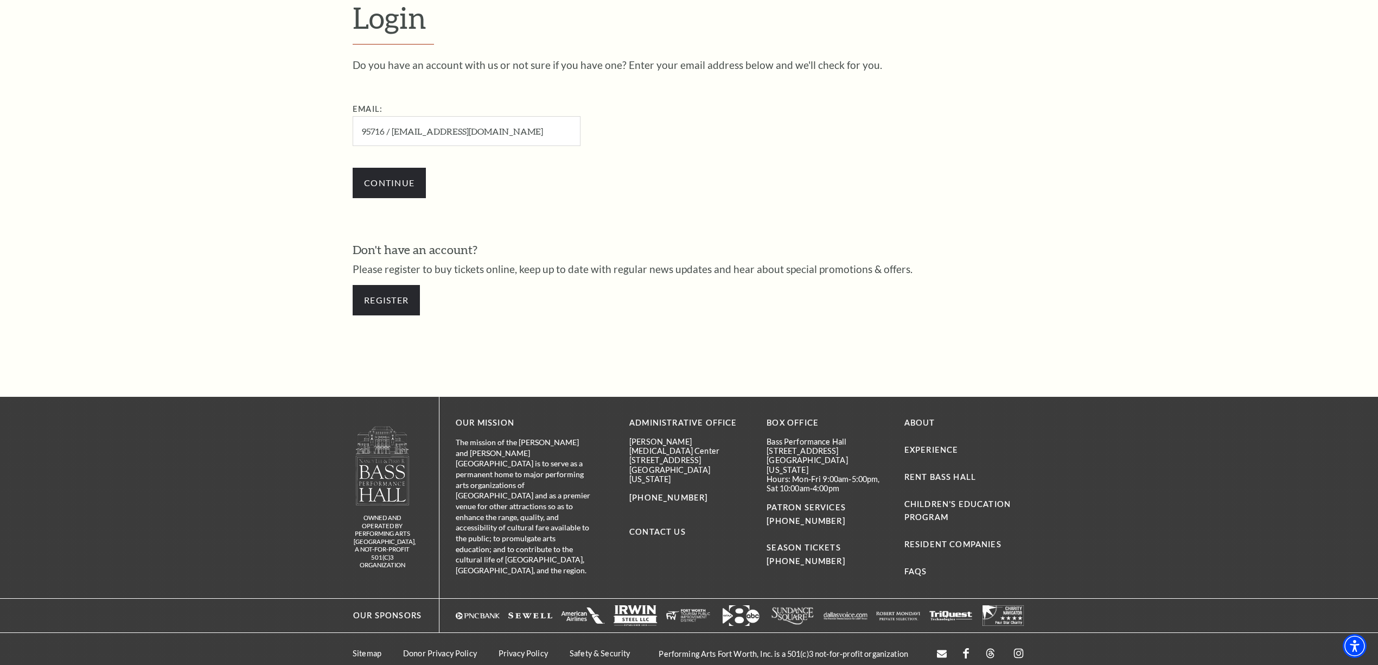 The width and height of the screenshot is (1378, 665). I want to click on p: Performing Arts Fort Worth, Inc. is a 501(c)3 not-for-profit organization, so click(784, 653).